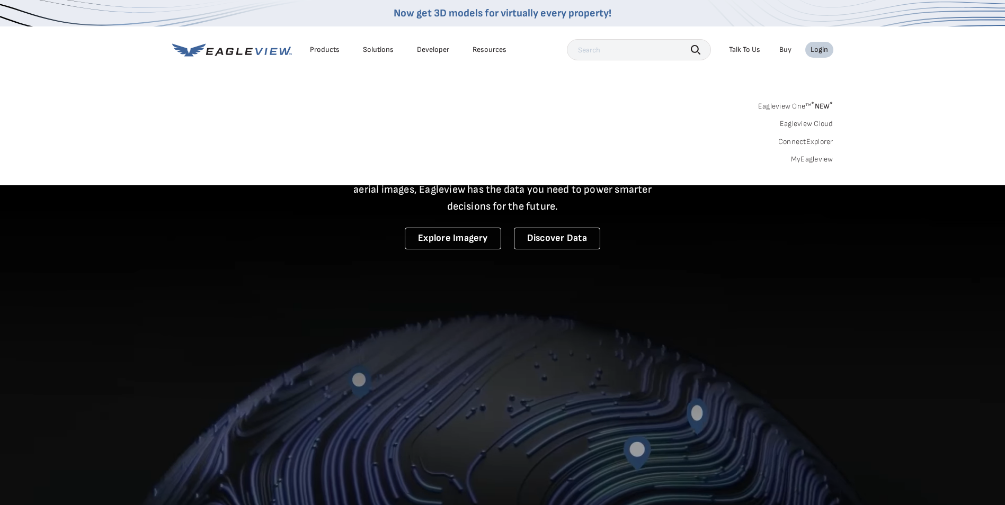 The width and height of the screenshot is (1005, 505). Describe the element at coordinates (785, 50) in the screenshot. I see `a: Buy` at that location.